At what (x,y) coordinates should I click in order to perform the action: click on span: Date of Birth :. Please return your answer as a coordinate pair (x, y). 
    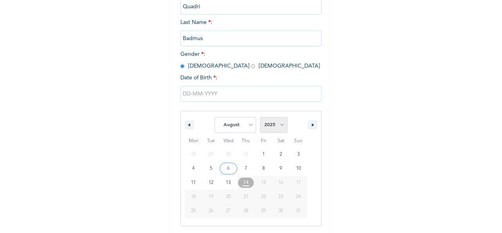
    Looking at the image, I should click on (199, 78).